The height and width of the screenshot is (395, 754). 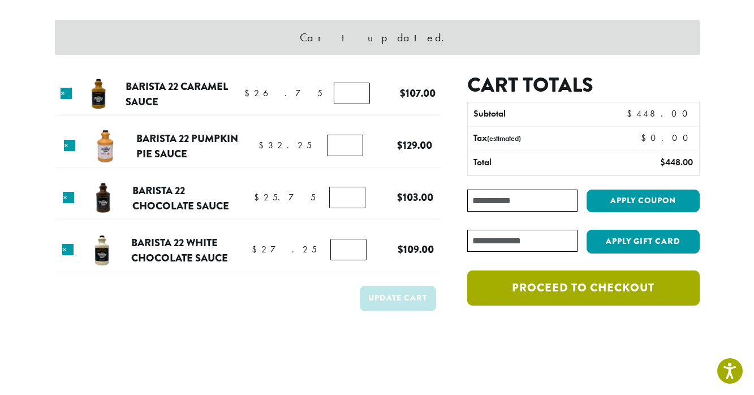 I want to click on a: Barista 22 Chocolate Sauce, so click(x=180, y=198).